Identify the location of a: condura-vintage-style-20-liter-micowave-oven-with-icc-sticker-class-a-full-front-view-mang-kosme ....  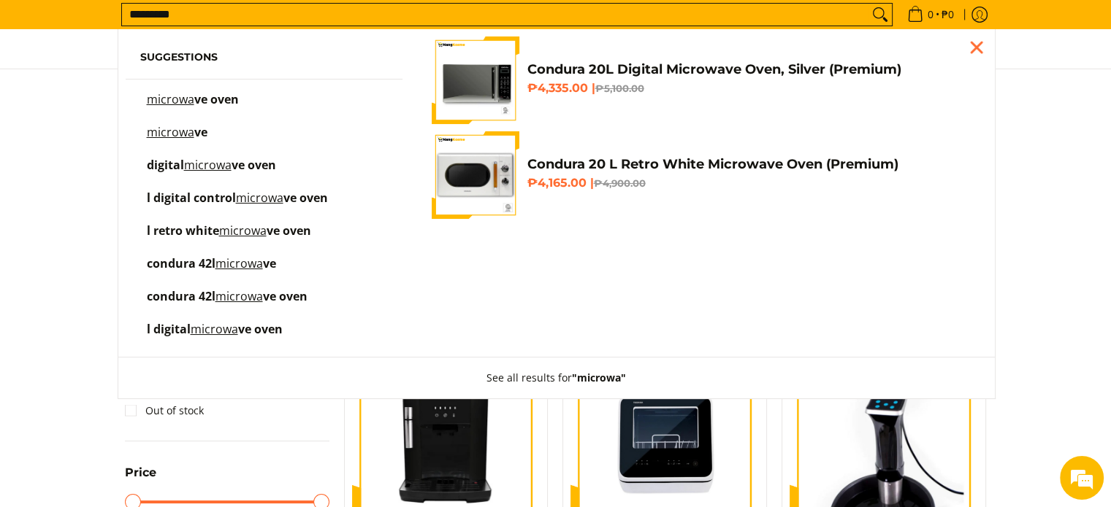
(702, 175).